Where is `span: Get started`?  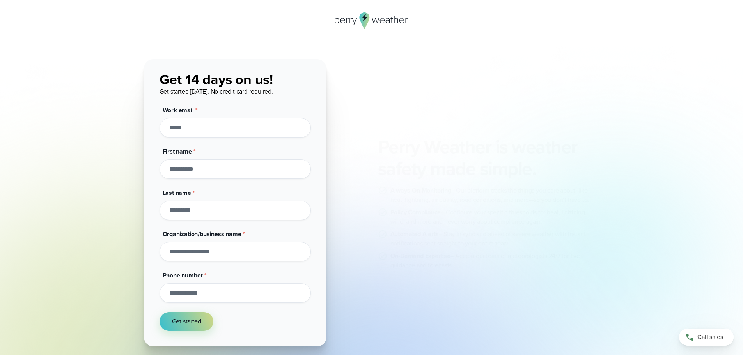 span: Get started is located at coordinates (186, 322).